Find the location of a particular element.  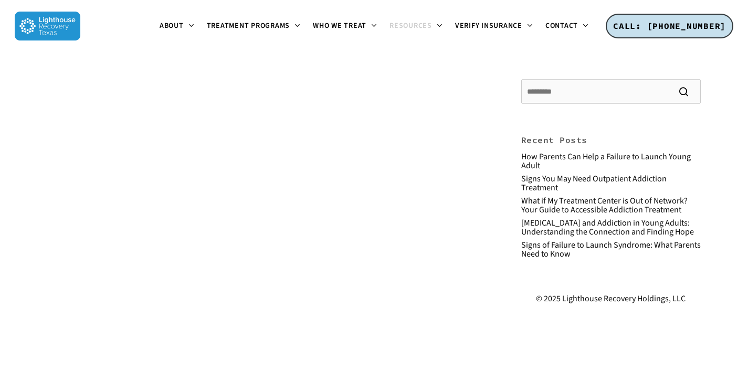

span: Verify Insurance is located at coordinates (489, 26).